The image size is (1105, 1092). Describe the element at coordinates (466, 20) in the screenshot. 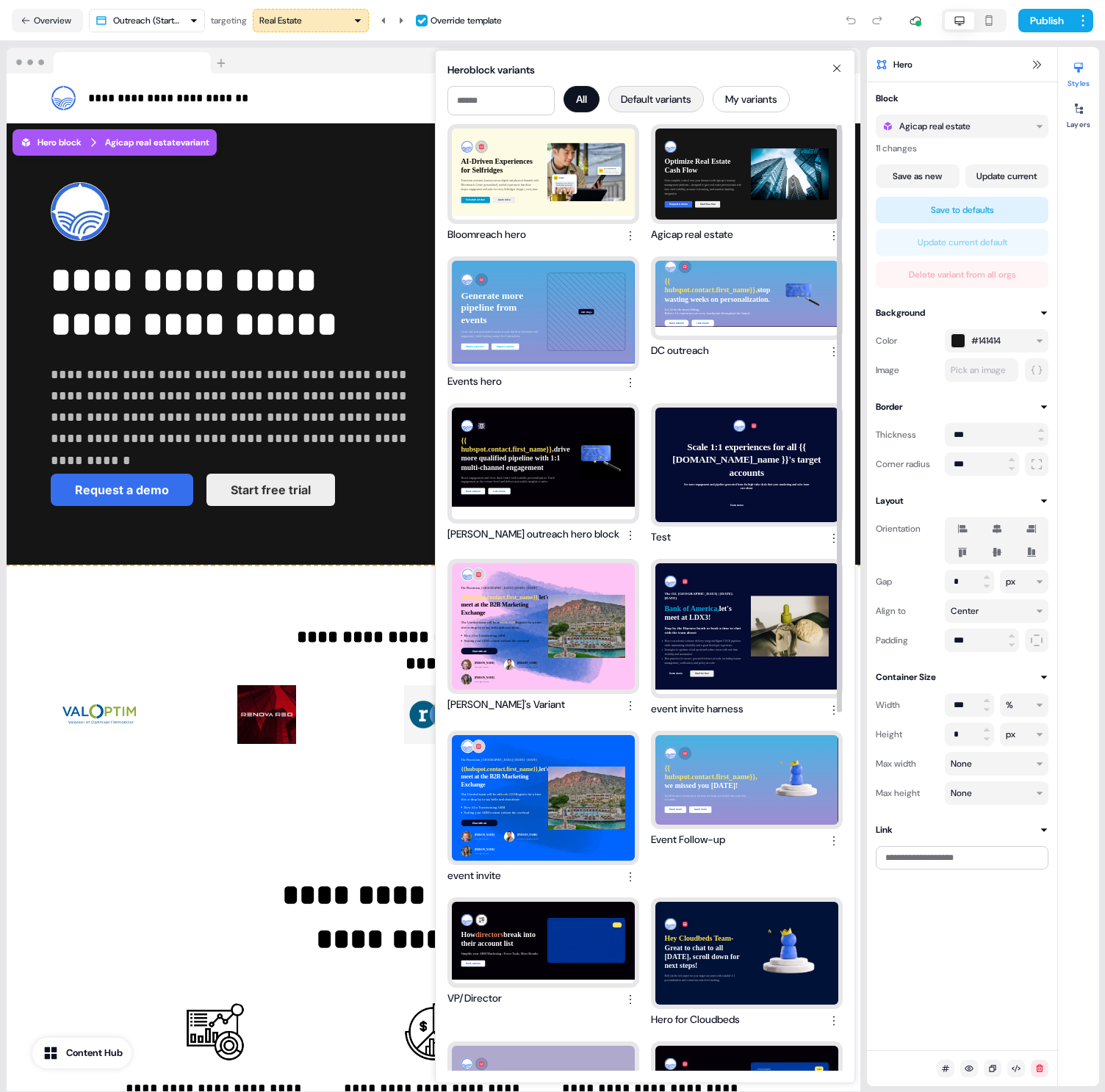

I see `div: Override template` at that location.